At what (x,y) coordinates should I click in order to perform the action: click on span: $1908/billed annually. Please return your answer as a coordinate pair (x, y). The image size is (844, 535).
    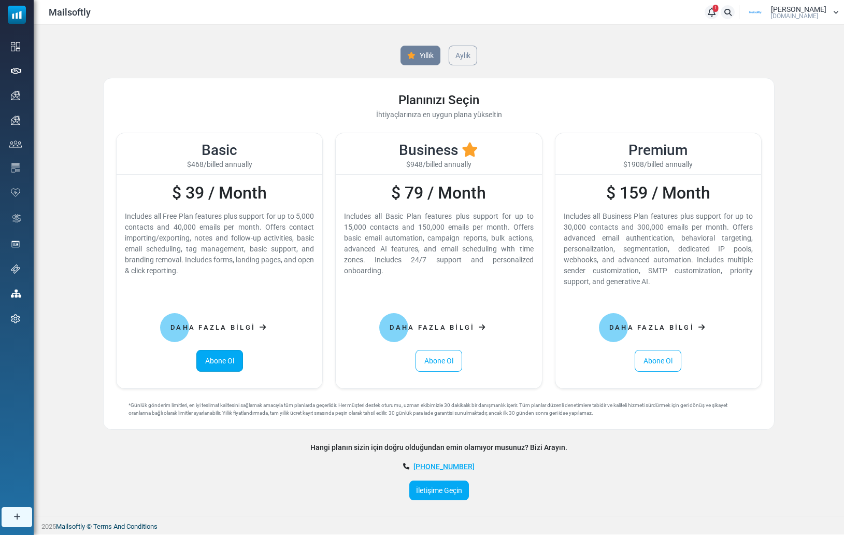
    Looking at the image, I should click on (658, 164).